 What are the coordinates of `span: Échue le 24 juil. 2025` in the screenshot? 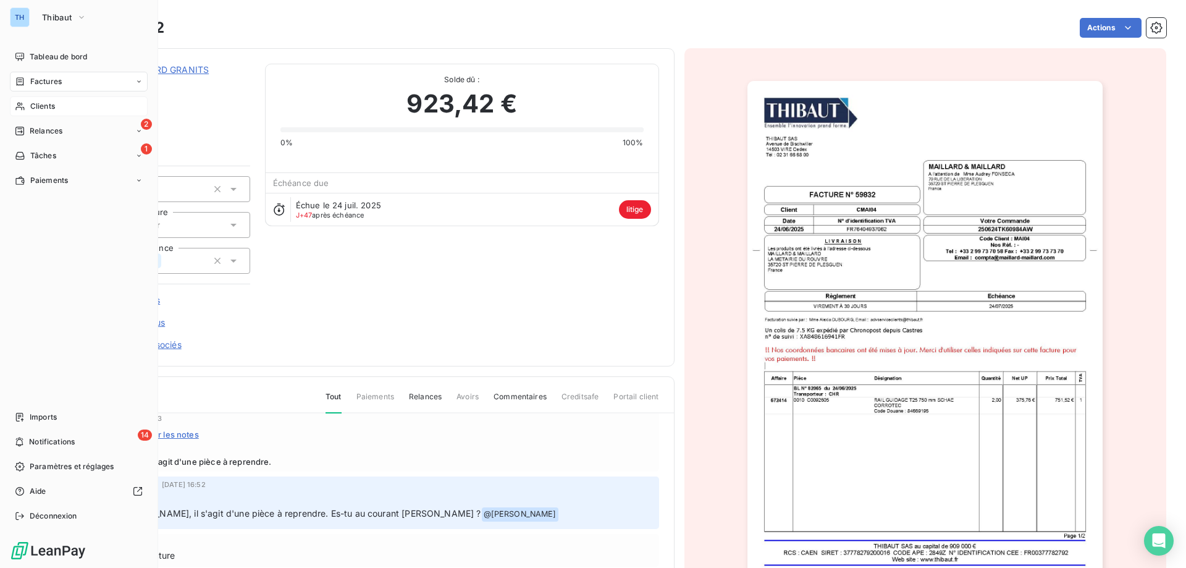 It's located at (339, 205).